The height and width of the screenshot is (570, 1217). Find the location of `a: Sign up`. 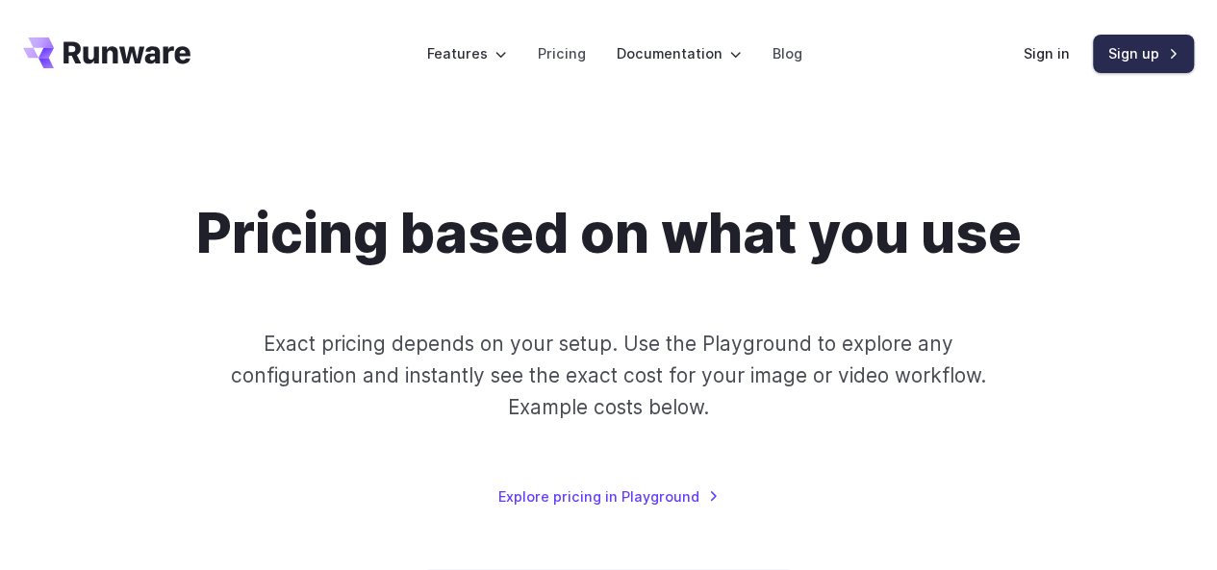

a: Sign up is located at coordinates (1143, 53).